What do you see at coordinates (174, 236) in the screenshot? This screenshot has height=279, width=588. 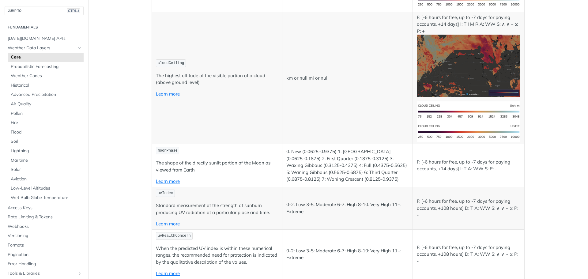 I see `span: uvHealthConcern` at bounding box center [174, 236].